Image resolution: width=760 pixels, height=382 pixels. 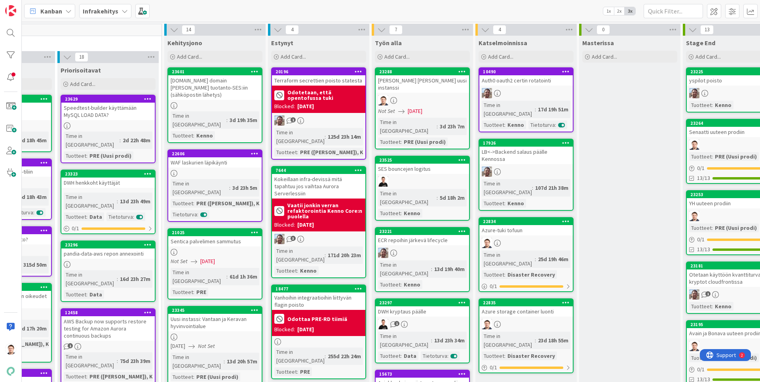 I want to click on div: 16d 23h 27m, so click(x=135, y=279).